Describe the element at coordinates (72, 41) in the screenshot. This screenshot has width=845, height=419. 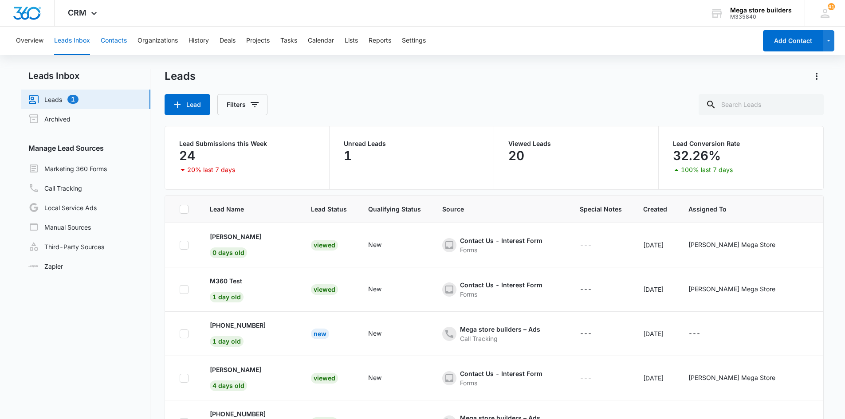
I see `button: Leads Inbox` at that location.